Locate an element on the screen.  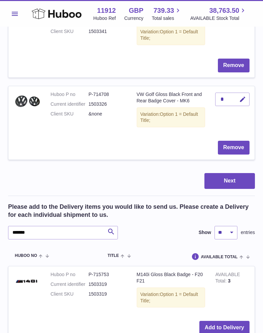
a: 38,763.50 AVAILABLE Stock Total is located at coordinates (218, 14).